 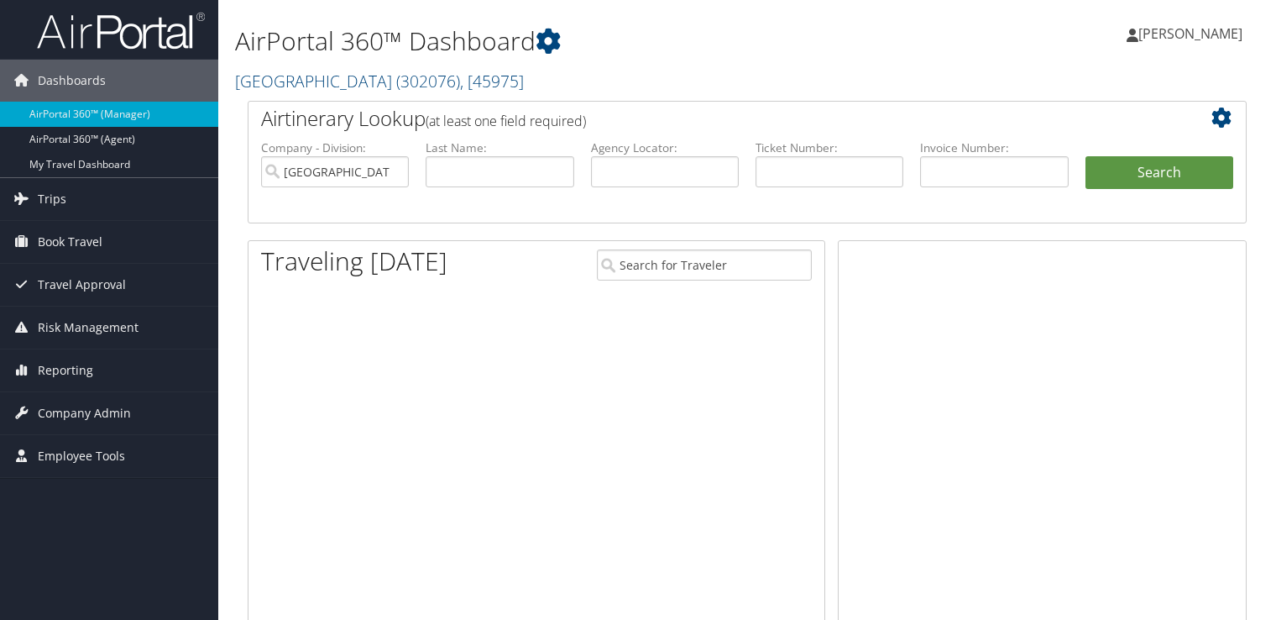 What do you see at coordinates (576, 41) in the screenshot?
I see `h1: AirPortal 360™ Dashboard` at bounding box center [576, 41].